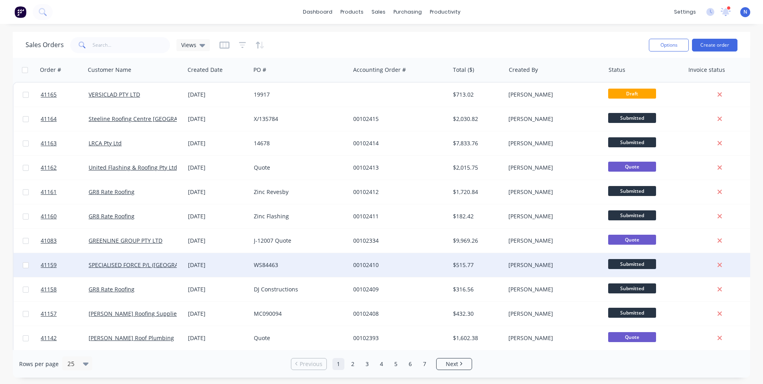  What do you see at coordinates (125, 240) in the screenshot?
I see `a: GREENLINE GROUP PTY LTD` at bounding box center [125, 240].